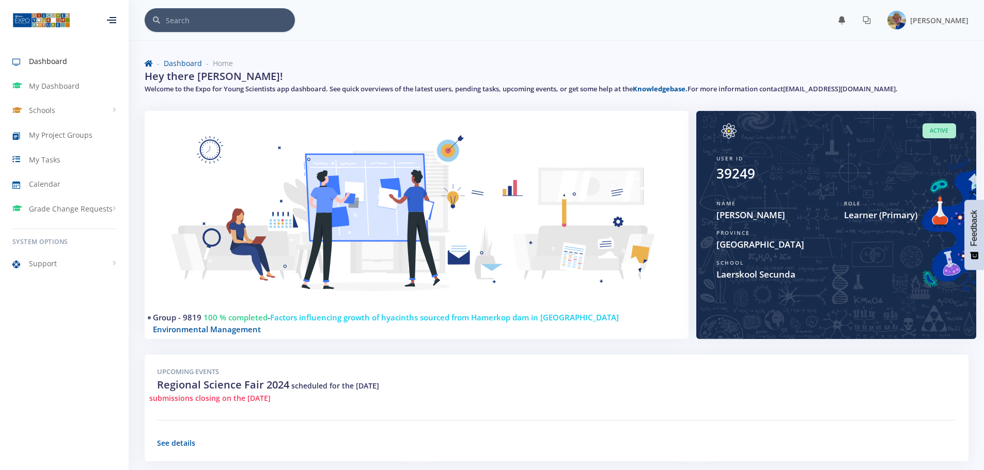 The height and width of the screenshot is (470, 984). I want to click on span: My Dashboard, so click(54, 86).